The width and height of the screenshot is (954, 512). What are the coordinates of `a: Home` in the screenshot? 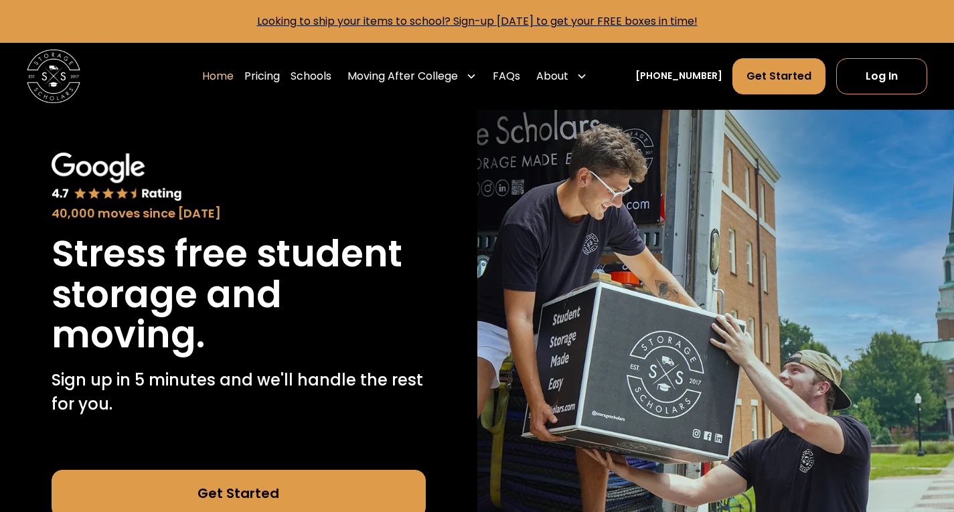 It's located at (218, 76).